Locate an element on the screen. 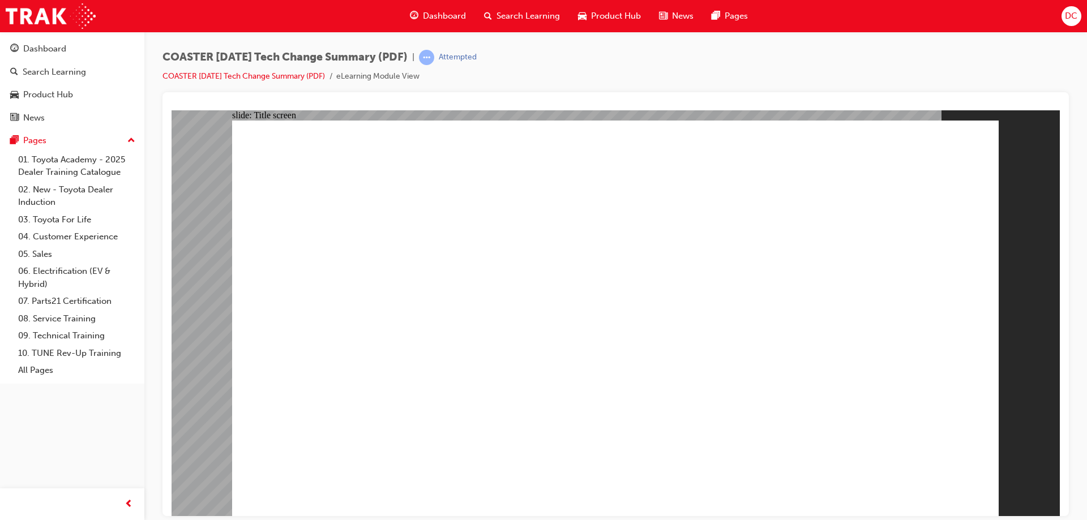 The image size is (1087, 520). div: Search Learning is located at coordinates (54, 72).